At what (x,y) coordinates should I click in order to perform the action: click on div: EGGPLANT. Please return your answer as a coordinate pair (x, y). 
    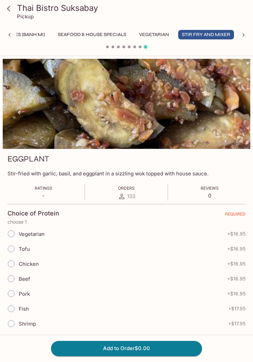
    Looking at the image, I should click on (127, 104).